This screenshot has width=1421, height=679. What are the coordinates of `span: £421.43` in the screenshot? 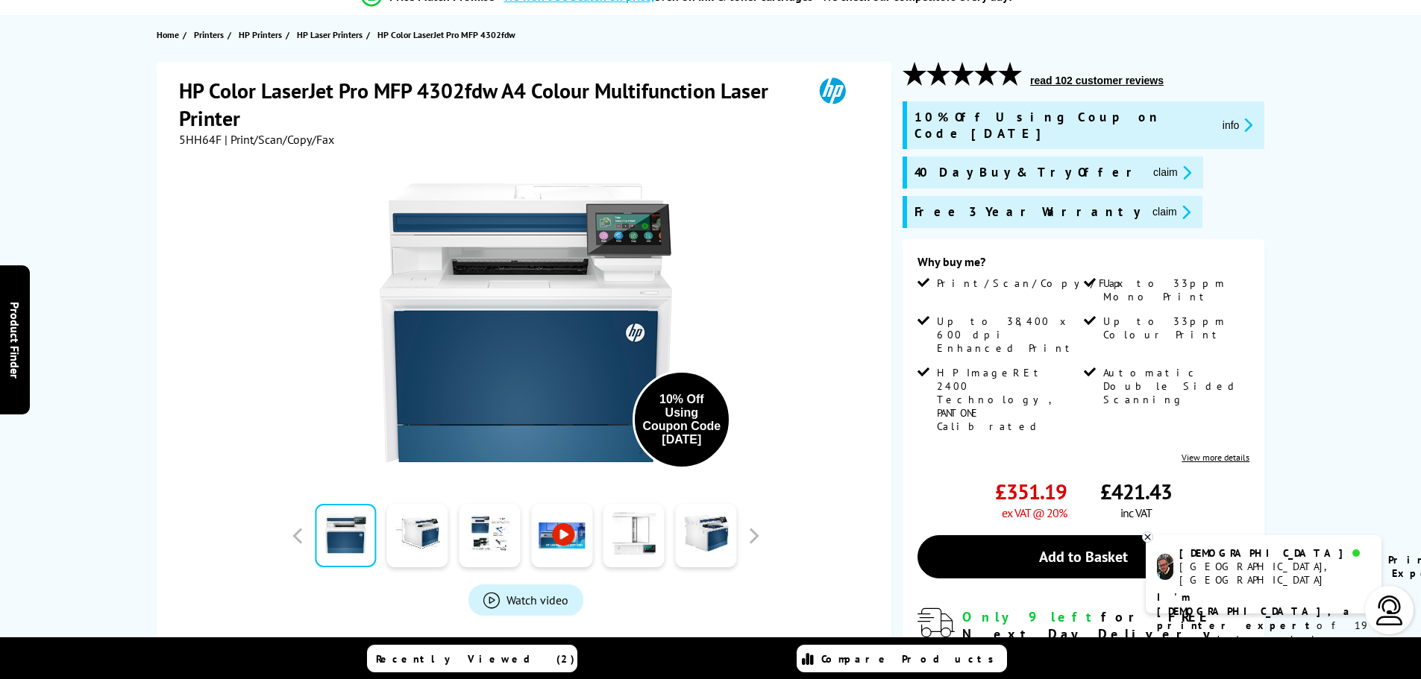 It's located at (1136, 491).